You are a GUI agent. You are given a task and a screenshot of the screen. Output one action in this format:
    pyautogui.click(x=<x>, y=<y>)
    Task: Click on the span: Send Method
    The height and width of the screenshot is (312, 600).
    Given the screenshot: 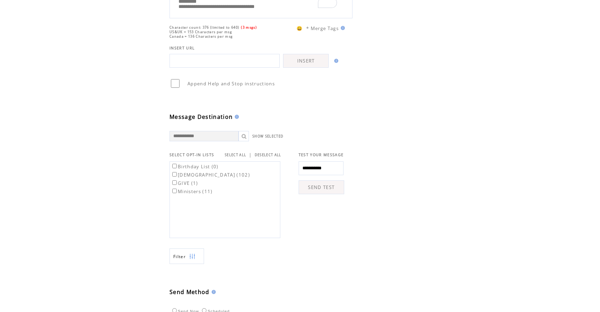 What is the action you would take?
    pyautogui.click(x=190, y=292)
    